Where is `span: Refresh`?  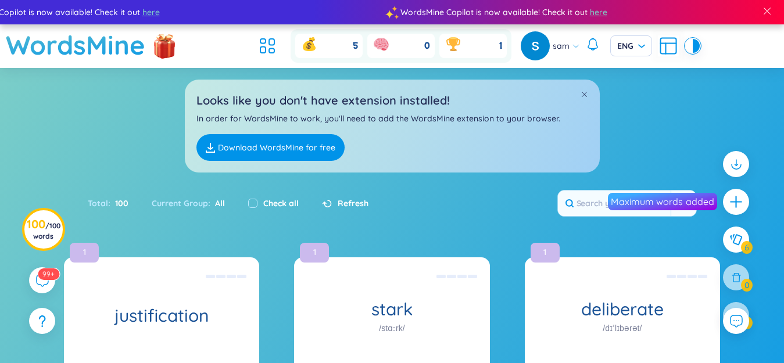 span: Refresh is located at coordinates (353, 203).